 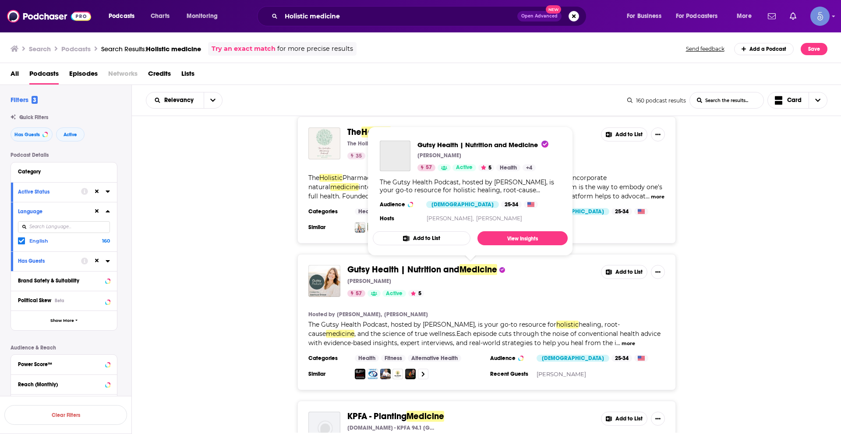 What do you see at coordinates (658, 134) in the screenshot?
I see `button: Show More Button` at bounding box center [658, 134].